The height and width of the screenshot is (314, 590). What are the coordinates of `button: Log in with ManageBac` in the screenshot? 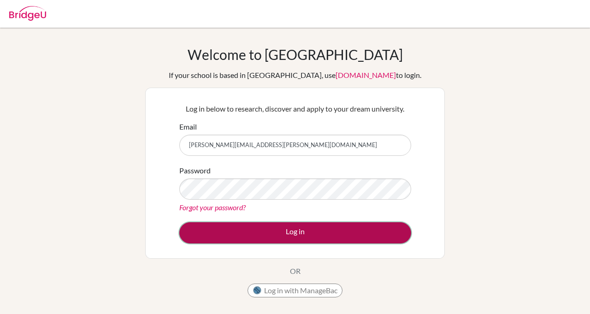 It's located at (295, 291).